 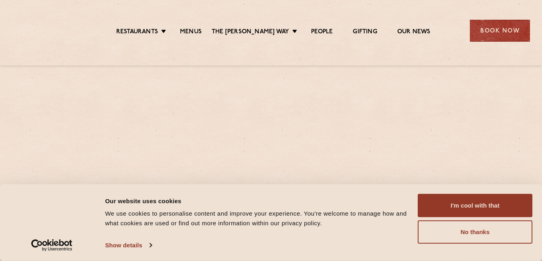 What do you see at coordinates (475, 232) in the screenshot?
I see `button: No thanks` at bounding box center [475, 232].